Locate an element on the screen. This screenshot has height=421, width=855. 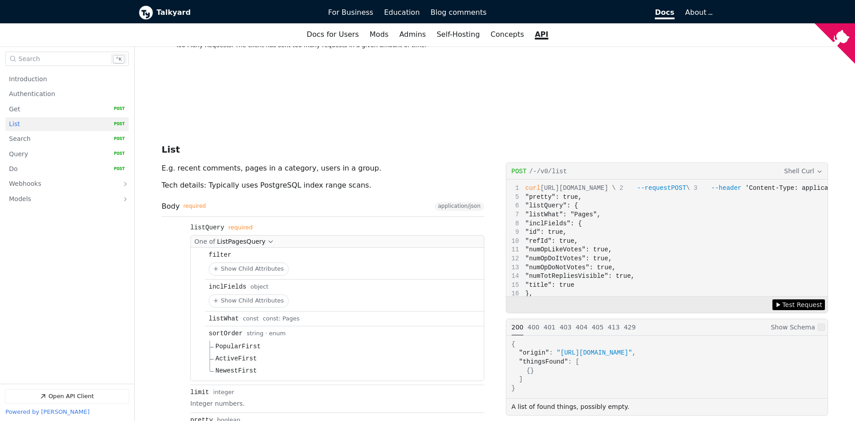
span: curl is located at coordinates (532, 188).